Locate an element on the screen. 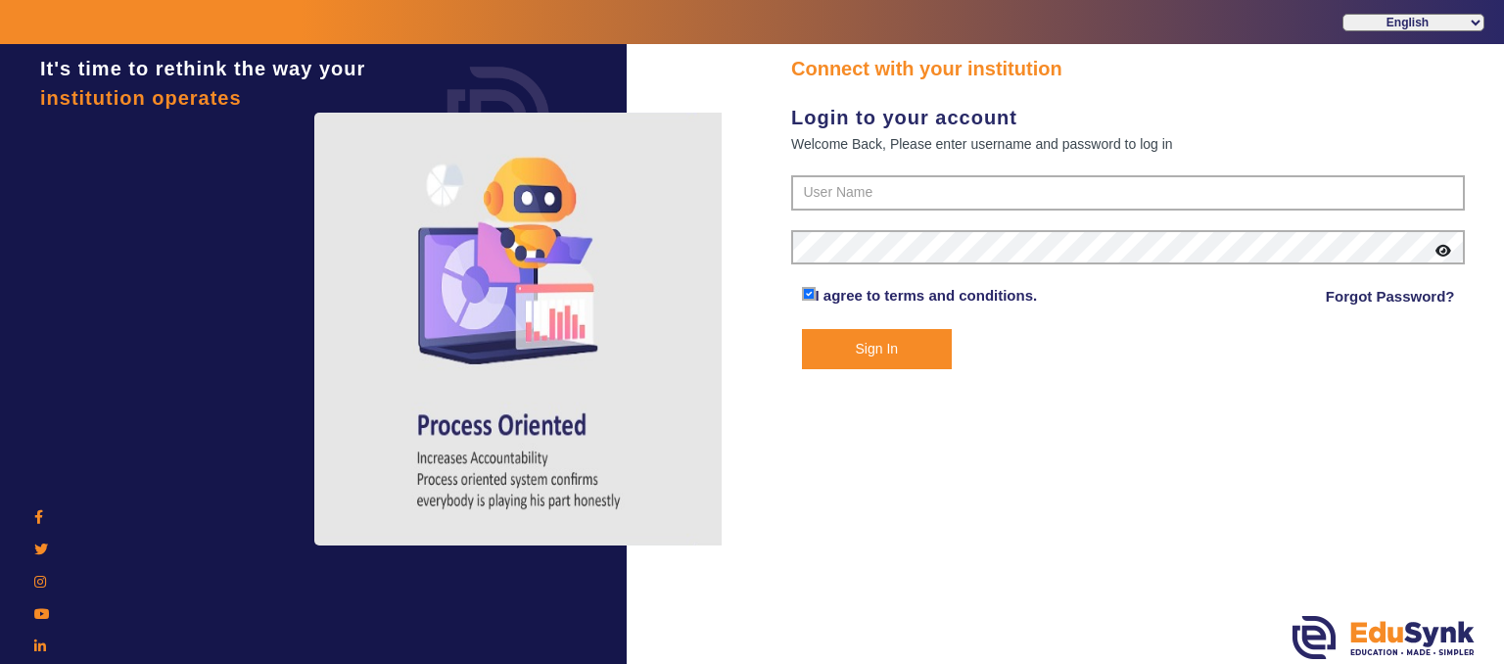 The image size is (1504, 664). img: login4.png is located at coordinates (520, 329).